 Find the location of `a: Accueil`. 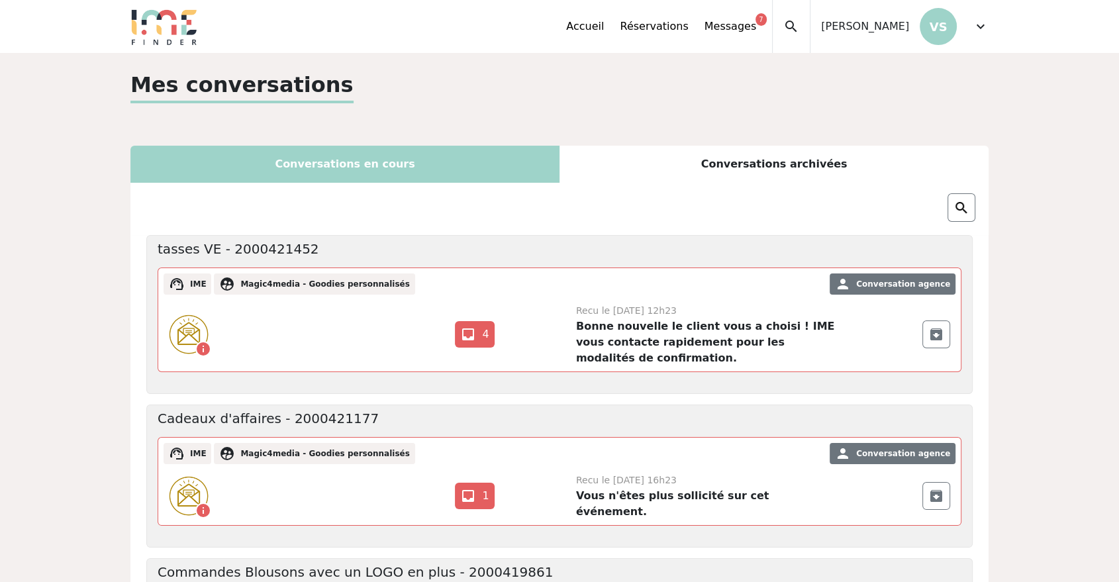

a: Accueil is located at coordinates (585, 26).